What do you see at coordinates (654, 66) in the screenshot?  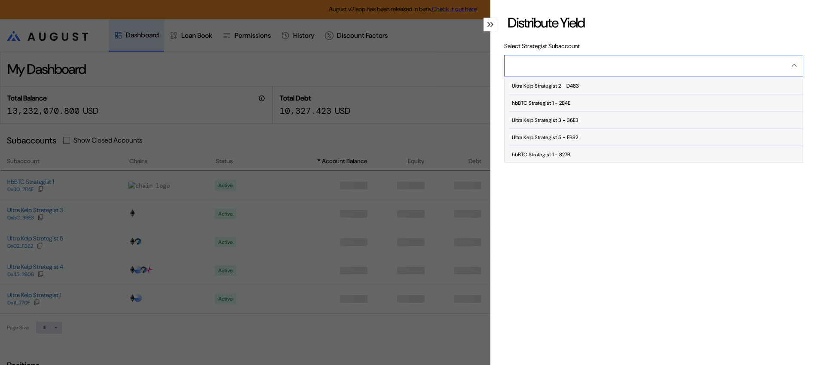 I see `button: Close menu` at bounding box center [654, 66].